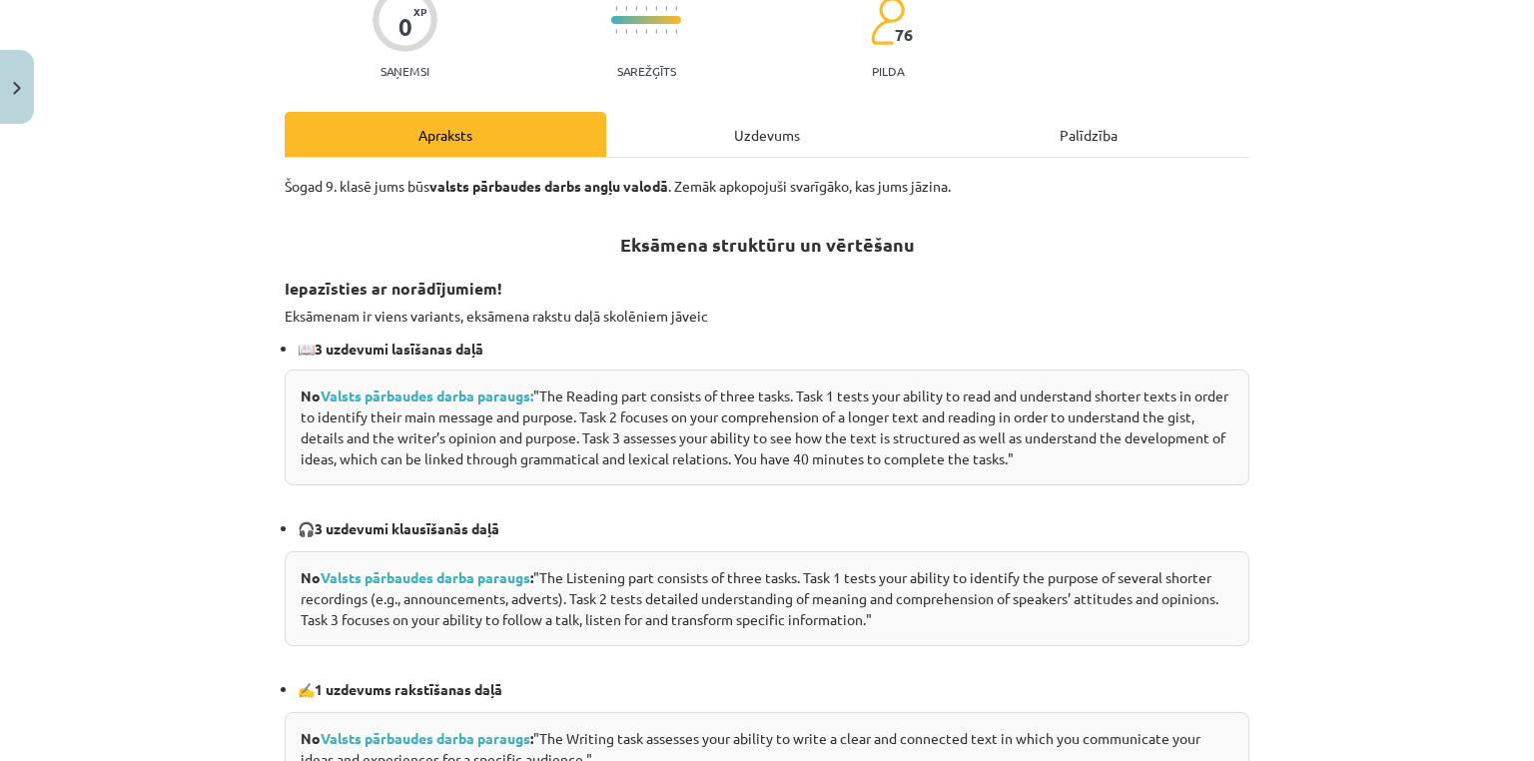 The width and height of the screenshot is (1534, 761). Describe the element at coordinates (767, 598) in the screenshot. I see `div: "The Listening part consists of three tasks. Task 1 tests your ability to identify the purpose of...` at that location.